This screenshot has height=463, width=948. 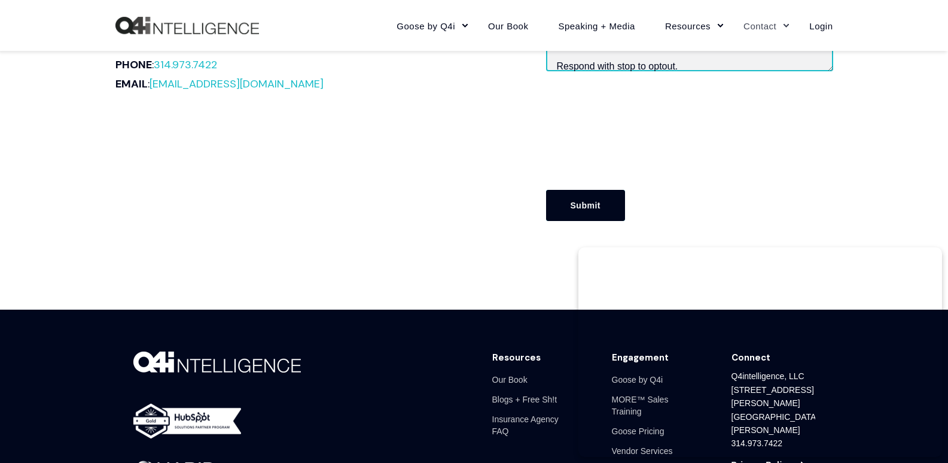 What do you see at coordinates (132, 84) in the screenshot?
I see `strong: EMAIL` at bounding box center [132, 84].